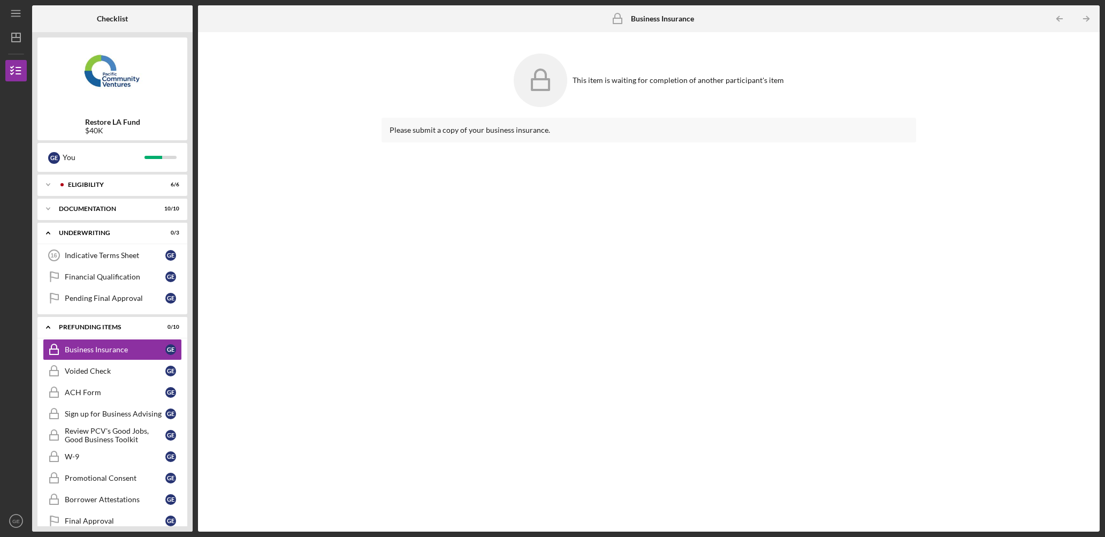  What do you see at coordinates (115, 298) in the screenshot?
I see `div: Pending Final Approval` at bounding box center [115, 298].